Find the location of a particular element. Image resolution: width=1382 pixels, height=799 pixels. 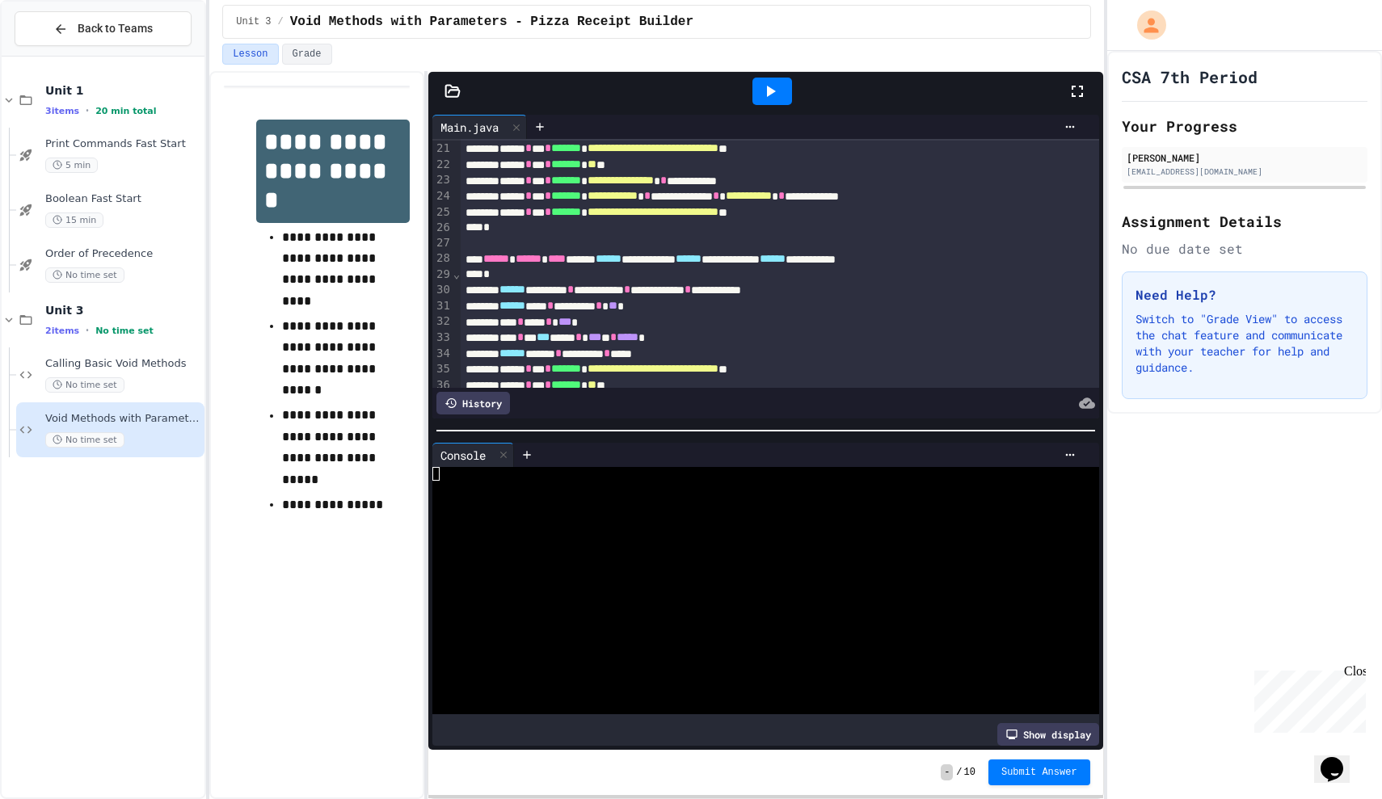

span: Print Commands Fast Start is located at coordinates (123, 144).